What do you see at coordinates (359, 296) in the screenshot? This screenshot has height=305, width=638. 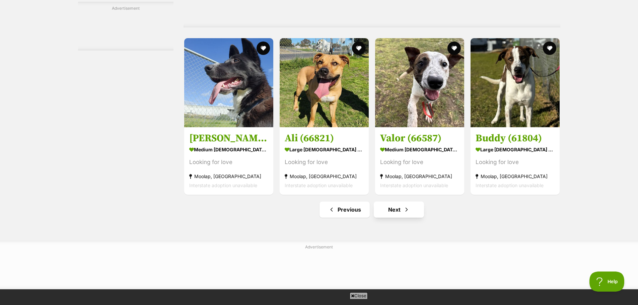 I see `span: Close` at bounding box center [359, 296].